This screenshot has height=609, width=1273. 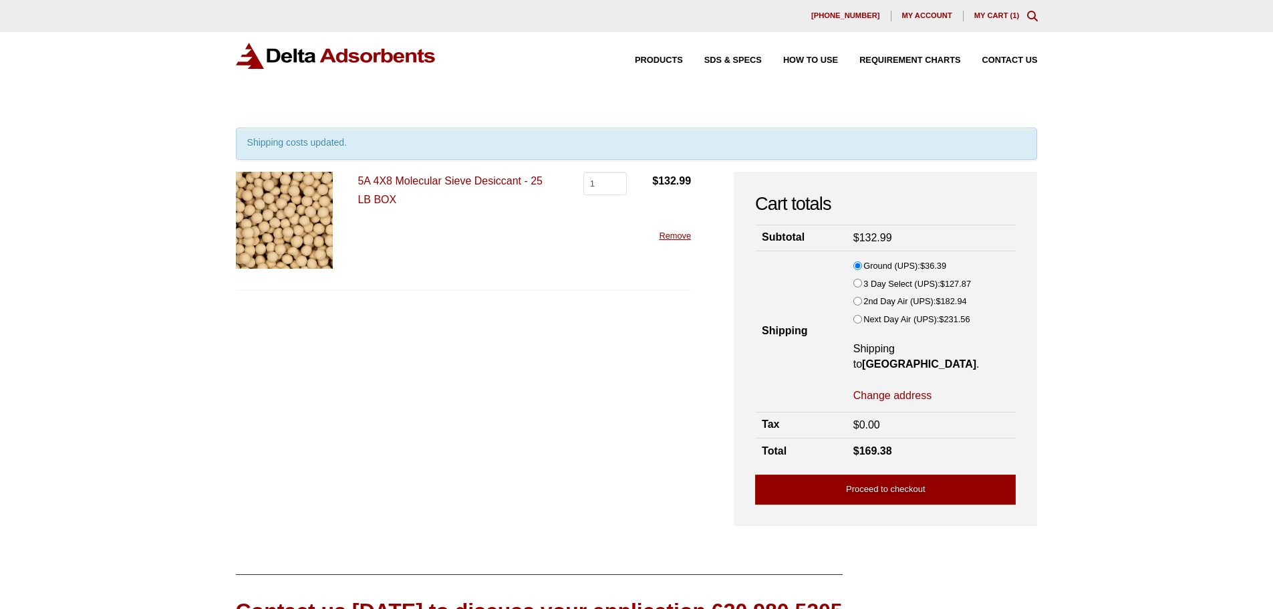 I want to click on h2: Cart totals, so click(x=885, y=204).